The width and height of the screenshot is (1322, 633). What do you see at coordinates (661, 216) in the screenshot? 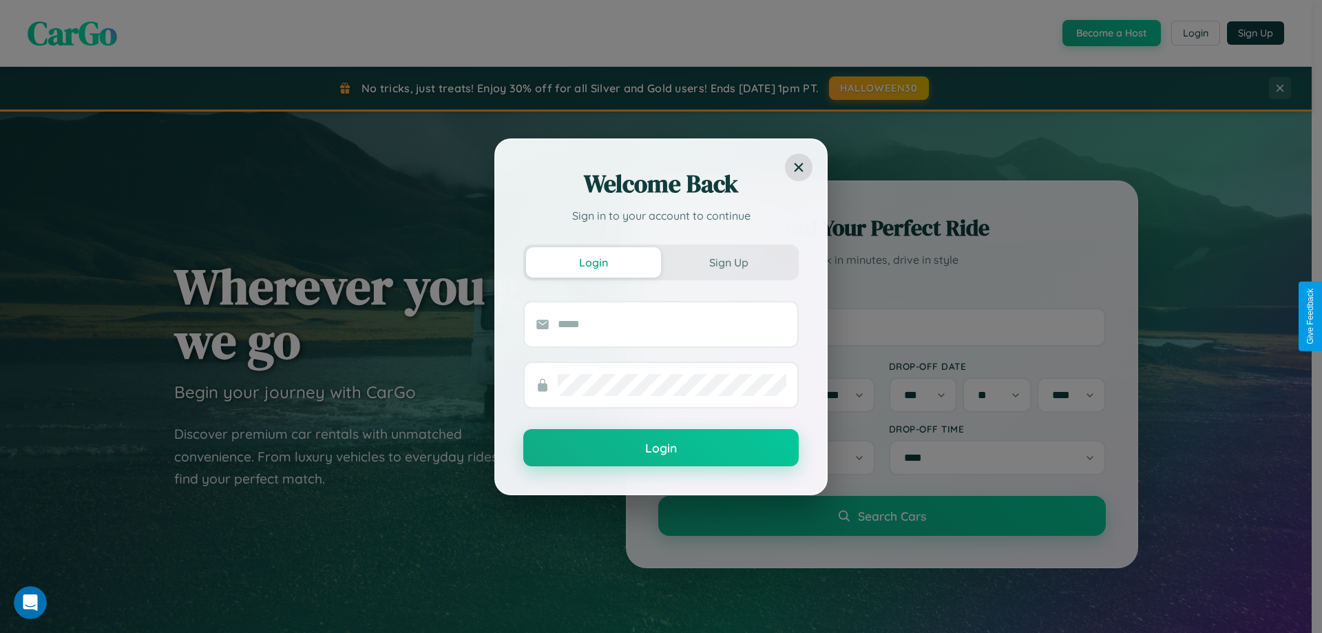
I see `p: Sign in to your account to continue` at bounding box center [661, 216].